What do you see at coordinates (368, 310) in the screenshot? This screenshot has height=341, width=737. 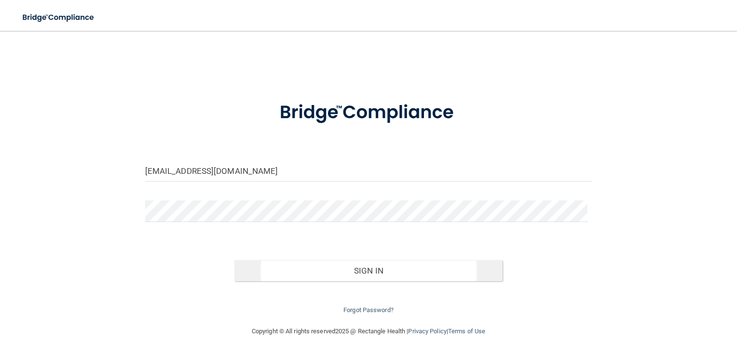 I see `a: Forgot Password?` at bounding box center [368, 310].